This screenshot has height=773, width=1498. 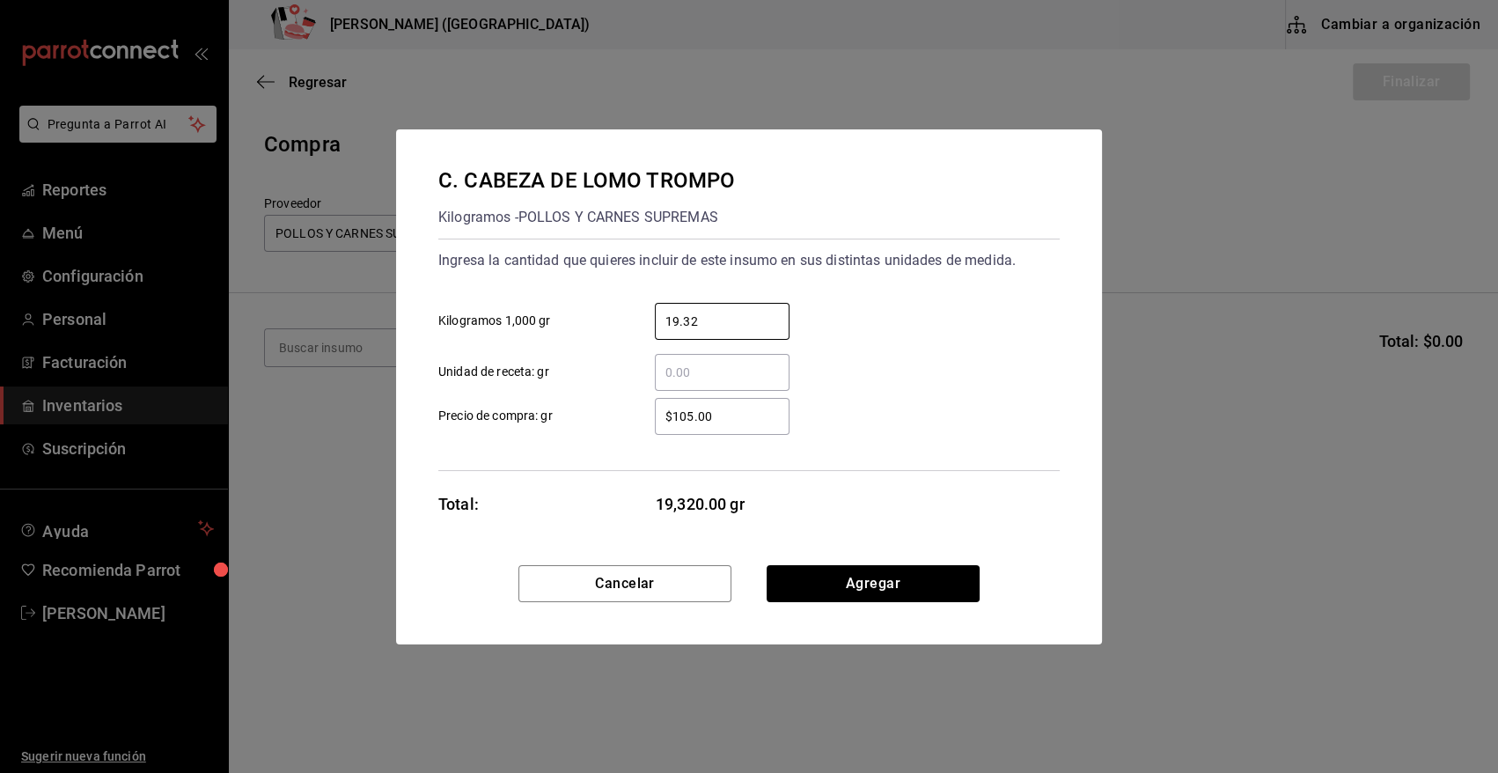 I want to click on div: Kilogramos - POLLOS Y CARNES SUPREMAS, so click(x=586, y=217).